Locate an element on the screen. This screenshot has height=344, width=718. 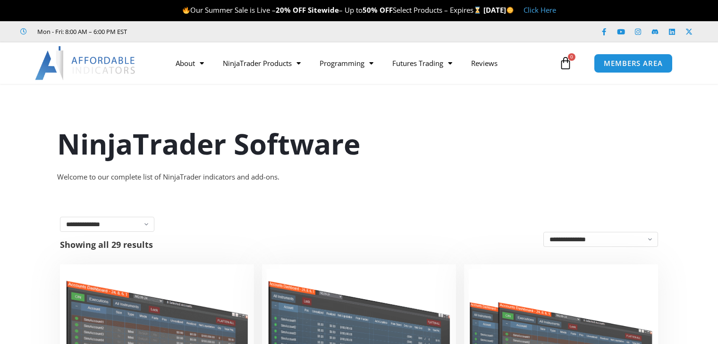
a: MEMBERS AREA is located at coordinates (633, 63).